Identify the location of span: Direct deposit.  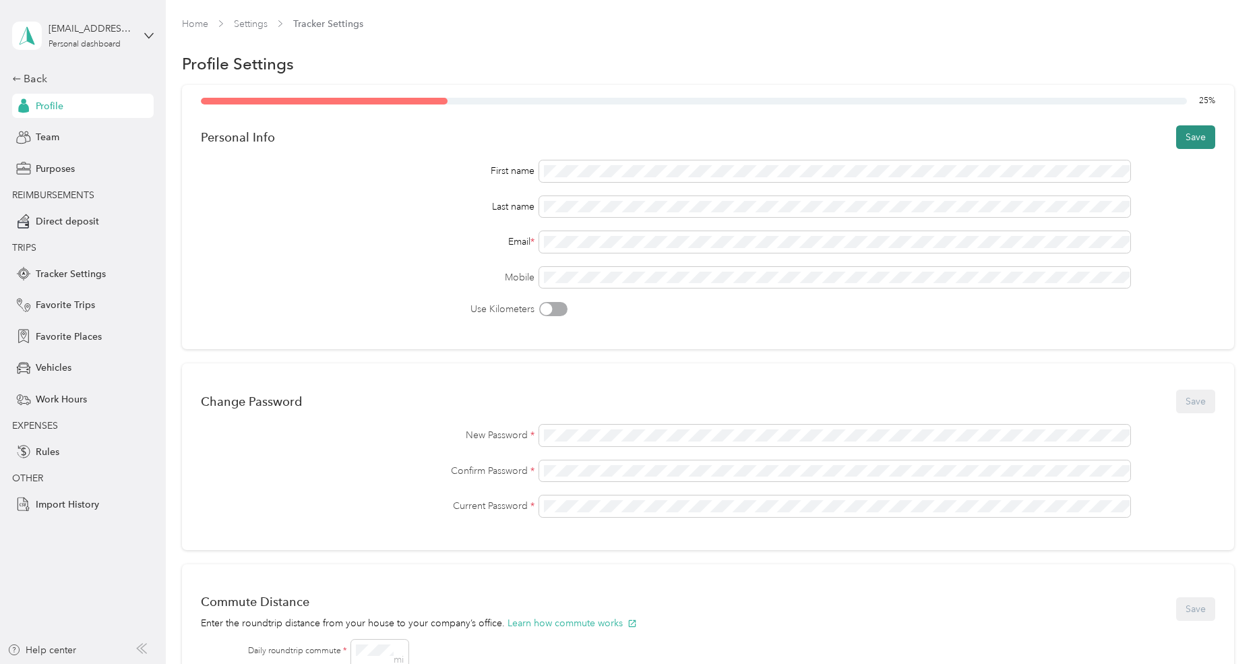
(67, 221).